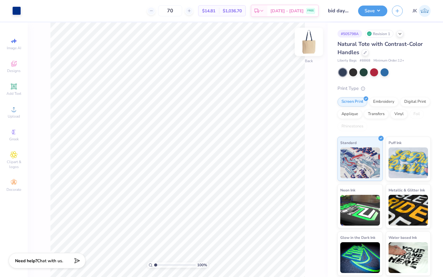  What do you see at coordinates (352, 126) in the screenshot?
I see `div: Rhinestones` at bounding box center [352, 126].